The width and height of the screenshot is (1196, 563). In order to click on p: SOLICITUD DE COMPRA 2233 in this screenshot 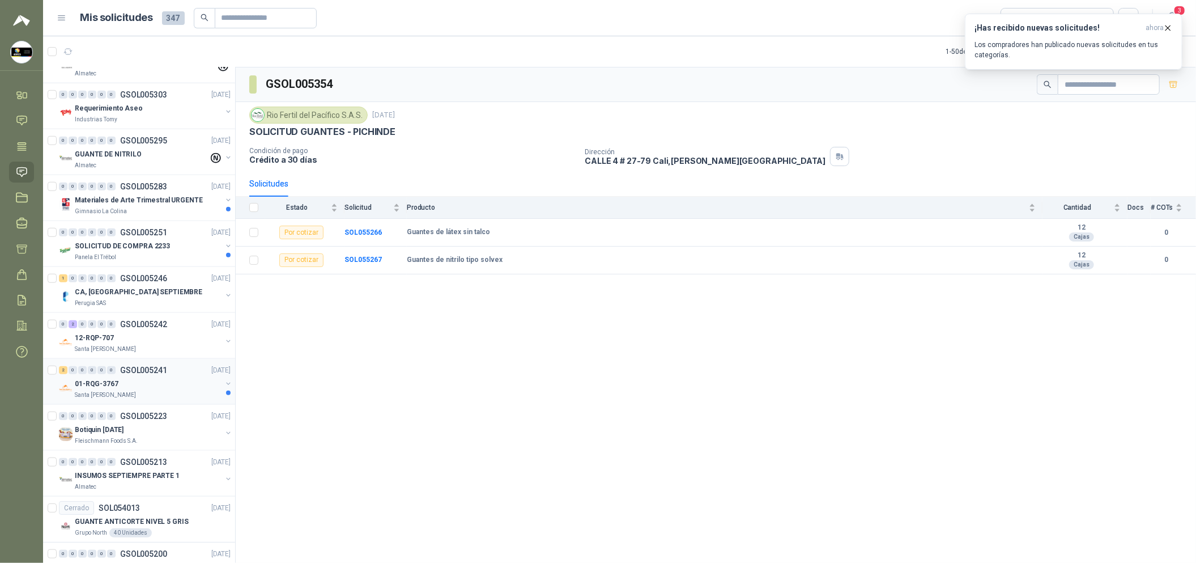, I will do `click(122, 246)`.